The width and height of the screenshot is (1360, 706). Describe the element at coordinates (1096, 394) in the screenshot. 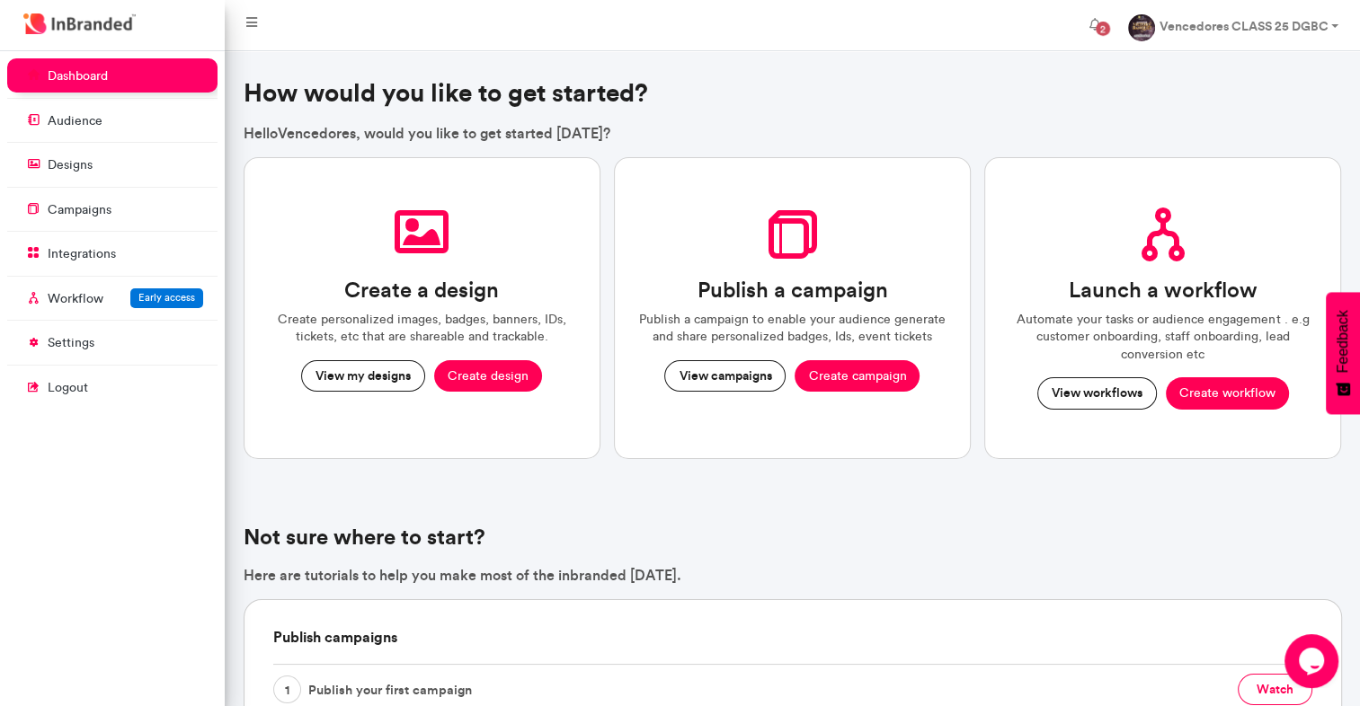

I see `button: View workflows` at that location.